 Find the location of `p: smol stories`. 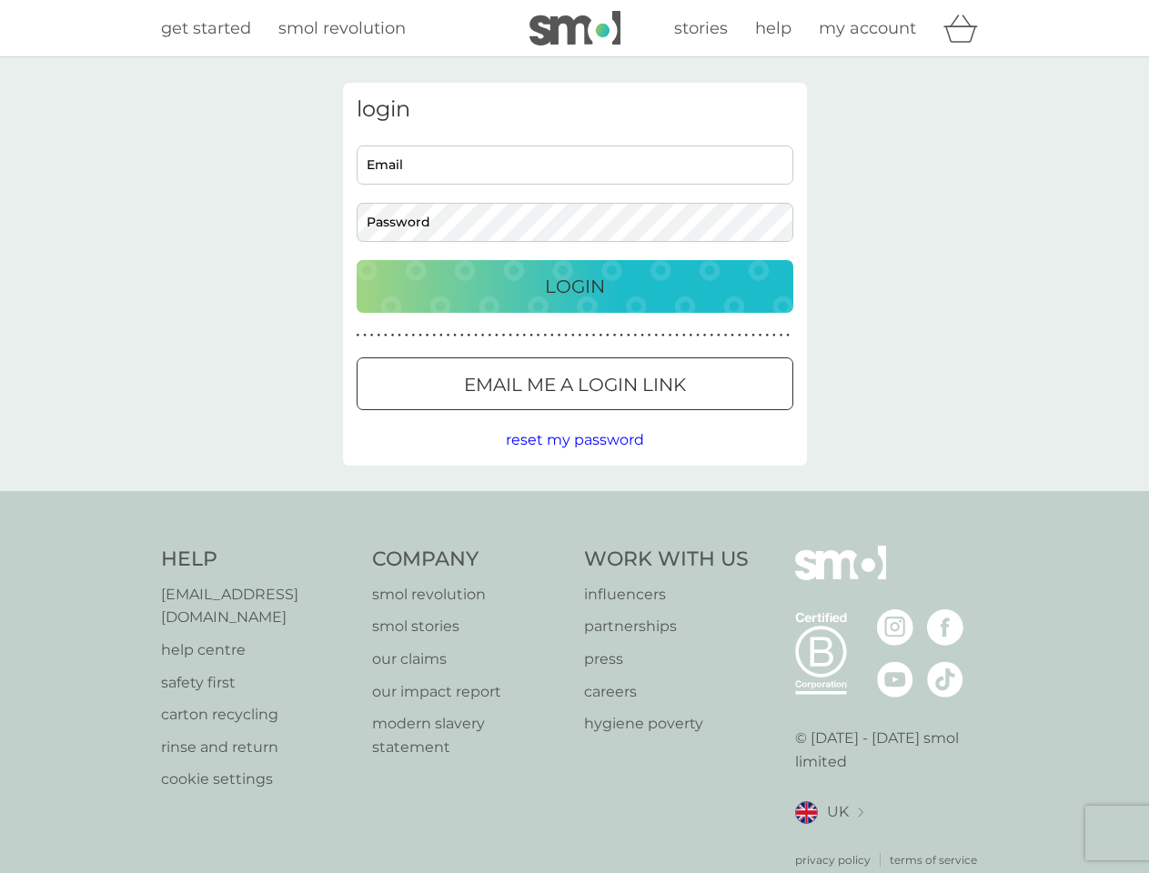

p: smol stories is located at coordinates (468, 627).